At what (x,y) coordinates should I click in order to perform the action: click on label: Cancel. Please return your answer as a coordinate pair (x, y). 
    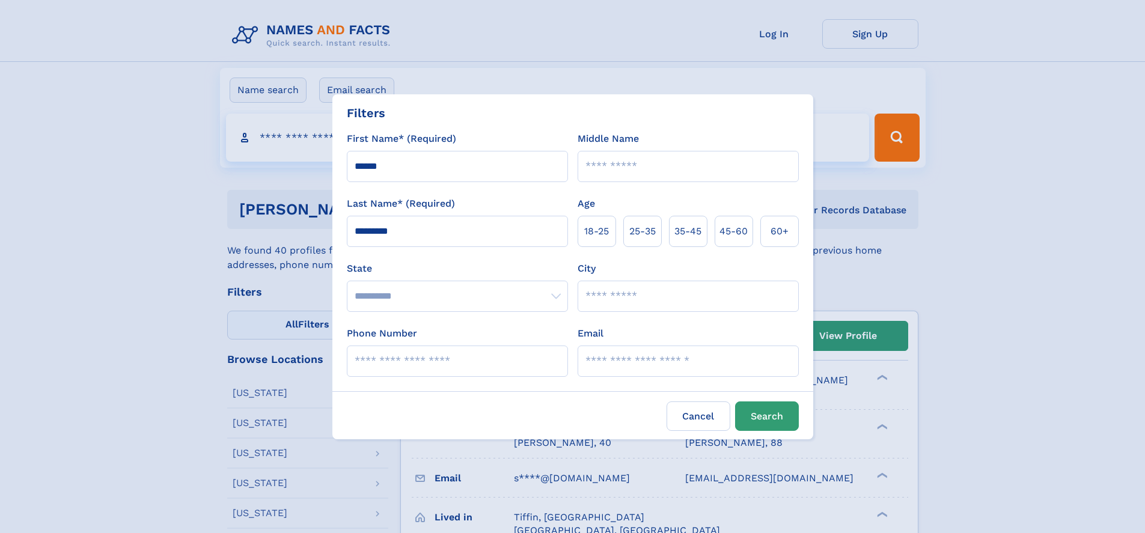
    Looking at the image, I should click on (698, 416).